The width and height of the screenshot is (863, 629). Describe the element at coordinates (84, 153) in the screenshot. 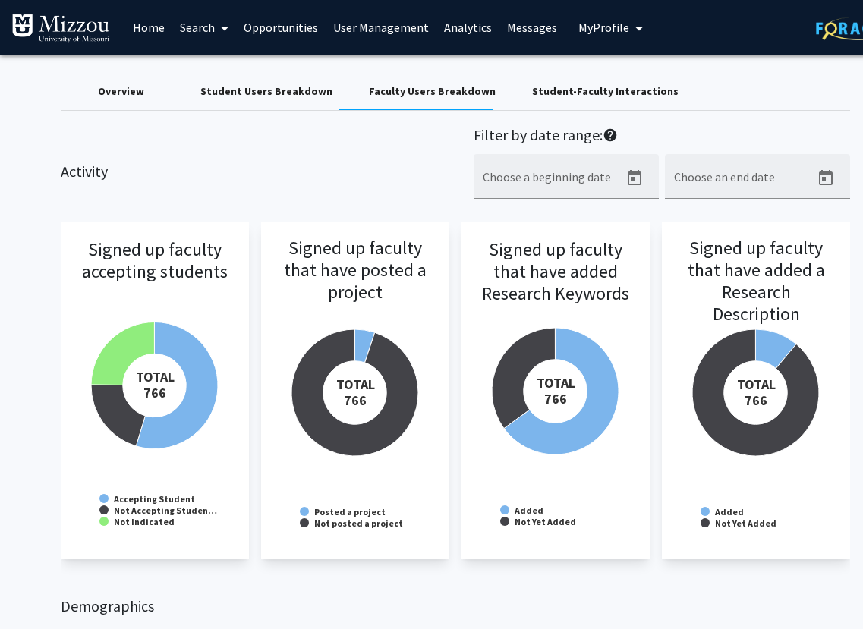

I see `h2: Activity` at that location.